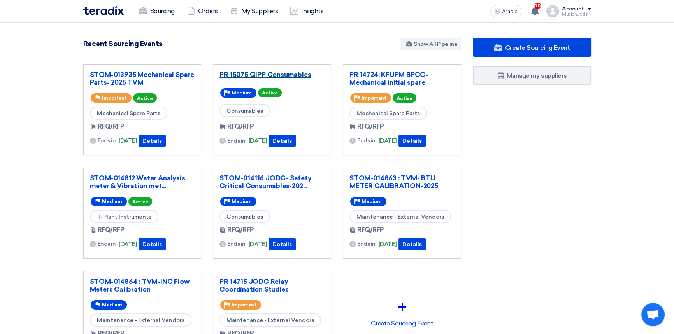  What do you see at coordinates (538, 6) in the screenshot?
I see `font: 10` at bounding box center [538, 6].